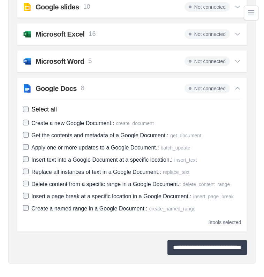  I want to click on input: Apply one or more updates to a Google Document.: batch_update, so click(26, 147).